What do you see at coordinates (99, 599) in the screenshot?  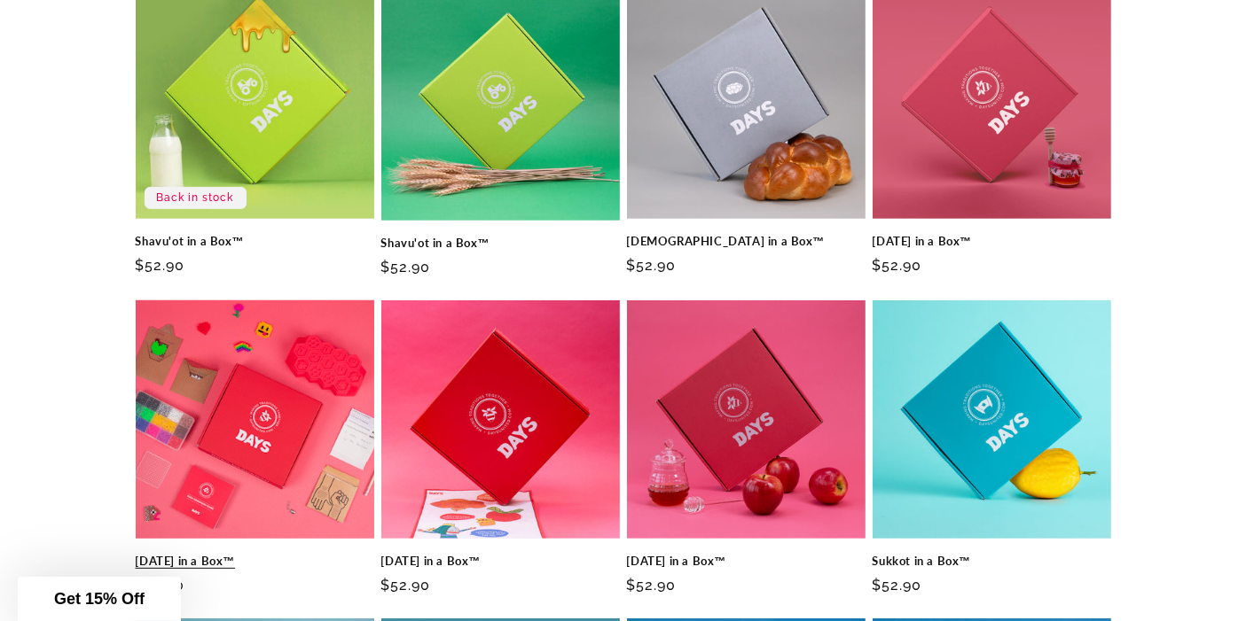 I see `span: Get 15% Off` at bounding box center [99, 599].